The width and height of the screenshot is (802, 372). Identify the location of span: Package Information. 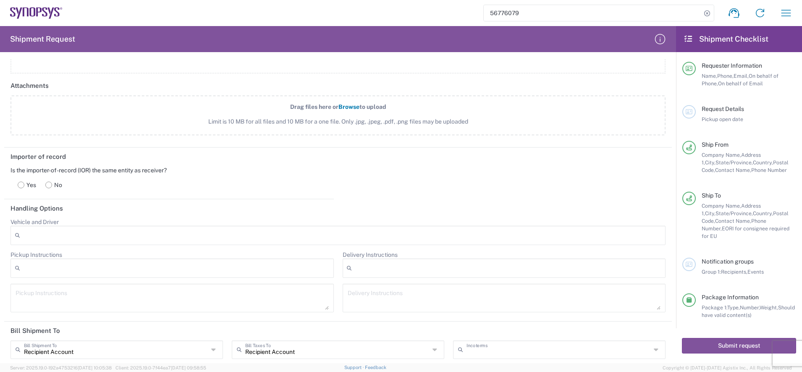
(730, 297).